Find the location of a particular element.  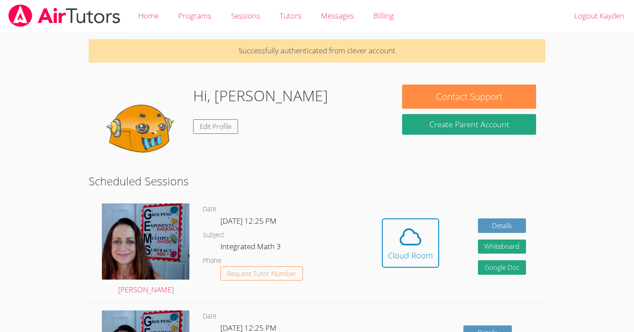

dt: Phone is located at coordinates (212, 261).